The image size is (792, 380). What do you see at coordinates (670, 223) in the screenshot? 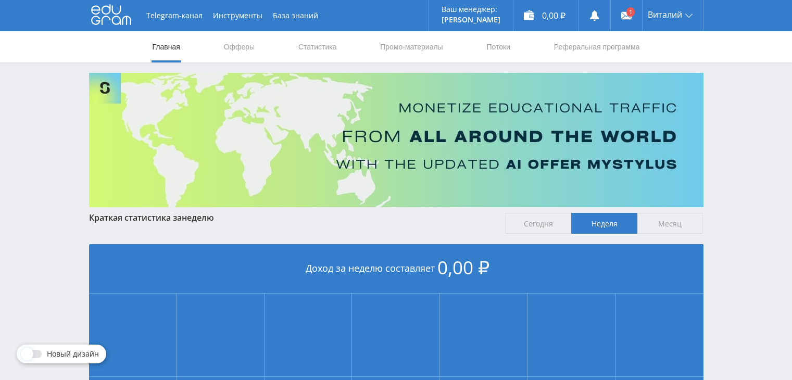
I see `span: Месяц` at bounding box center [670, 223].